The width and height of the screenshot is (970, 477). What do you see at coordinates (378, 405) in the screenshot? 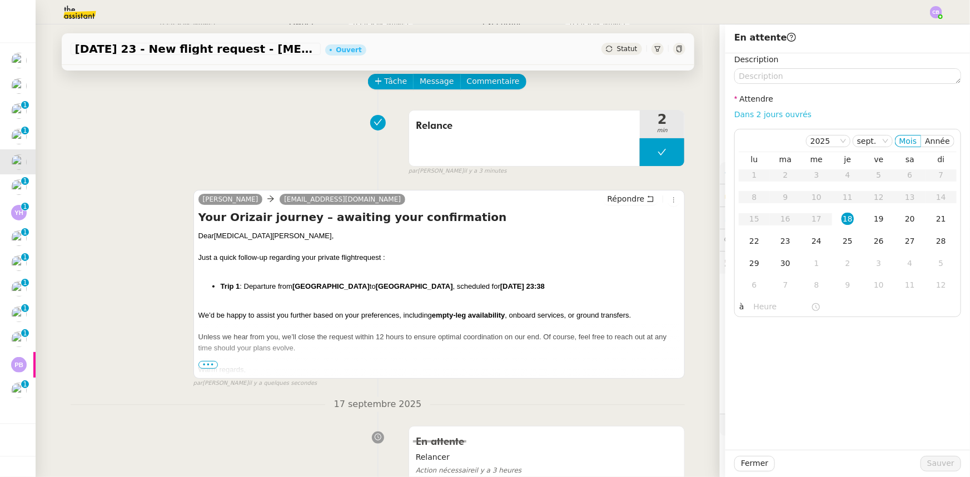
I see `span: 17 septembre 2025` at bounding box center [378, 405].